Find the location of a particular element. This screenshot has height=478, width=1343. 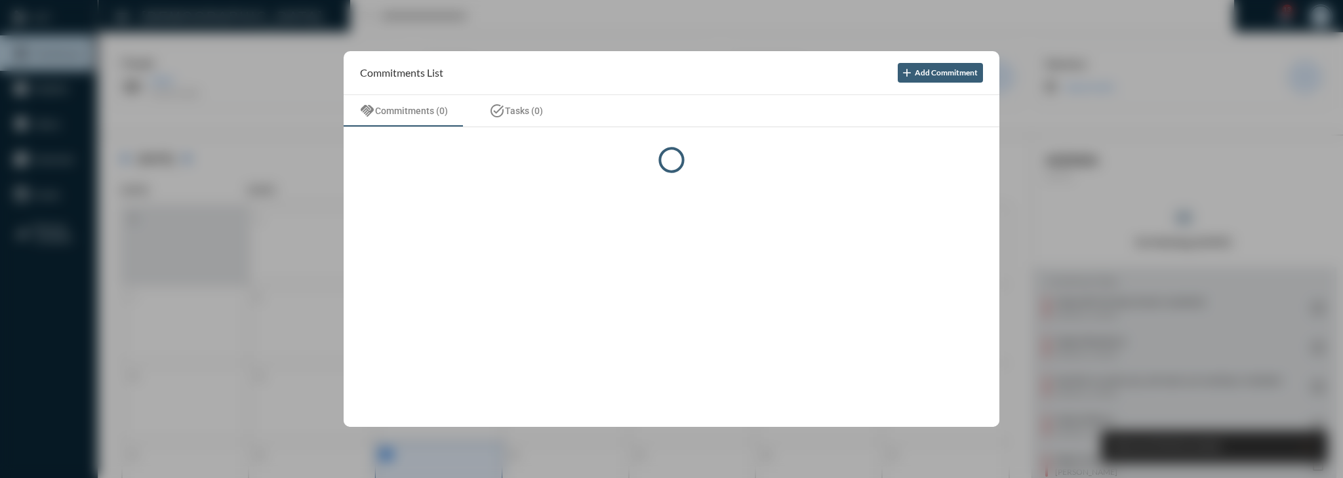

mat-icon: add is located at coordinates (907, 73).